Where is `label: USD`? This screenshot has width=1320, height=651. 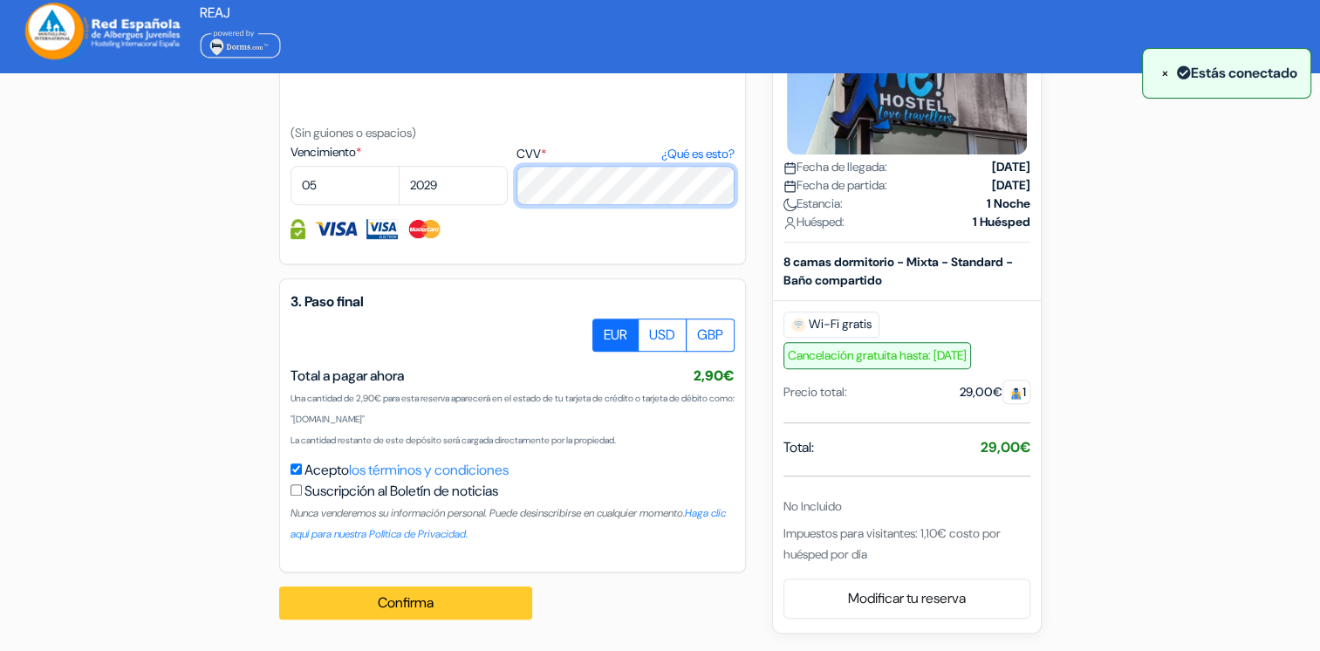
label: USD is located at coordinates (662, 335).